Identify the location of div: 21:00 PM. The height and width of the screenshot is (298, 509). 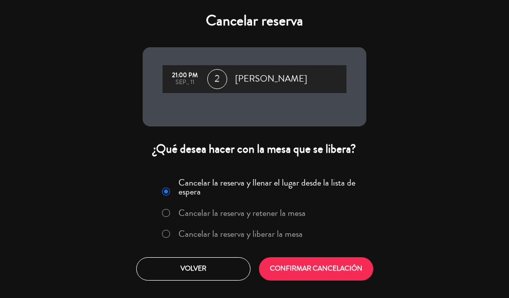
(185, 76).